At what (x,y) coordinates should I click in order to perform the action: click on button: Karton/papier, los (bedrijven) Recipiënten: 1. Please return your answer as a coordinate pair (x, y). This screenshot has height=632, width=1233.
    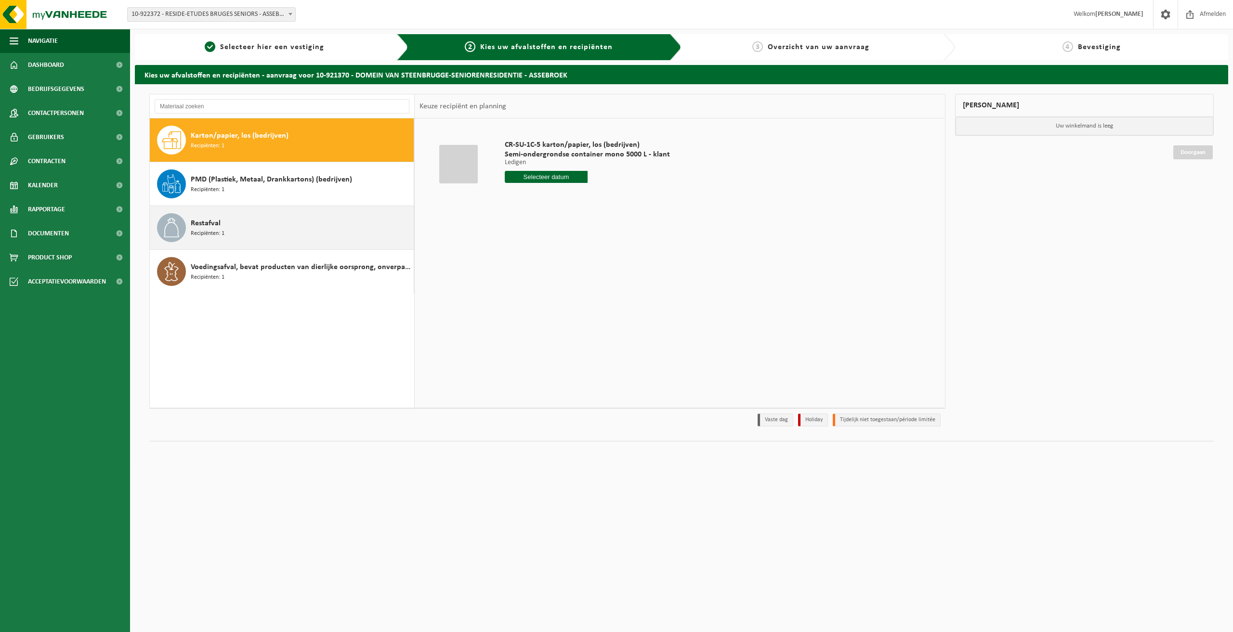
    Looking at the image, I should click on (282, 140).